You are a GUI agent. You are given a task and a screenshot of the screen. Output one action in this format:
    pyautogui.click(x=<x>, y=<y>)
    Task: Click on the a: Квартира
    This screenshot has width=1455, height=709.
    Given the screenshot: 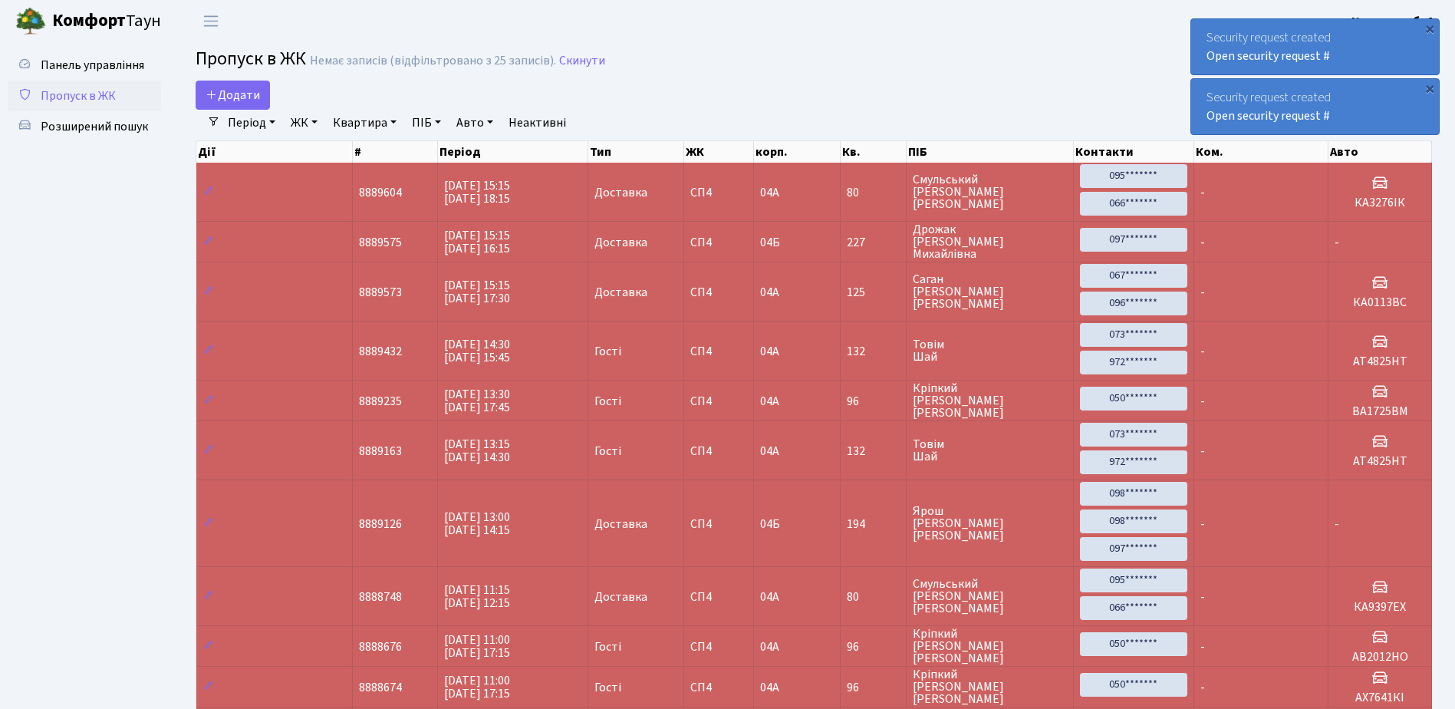 What is the action you would take?
    pyautogui.click(x=364, y=123)
    